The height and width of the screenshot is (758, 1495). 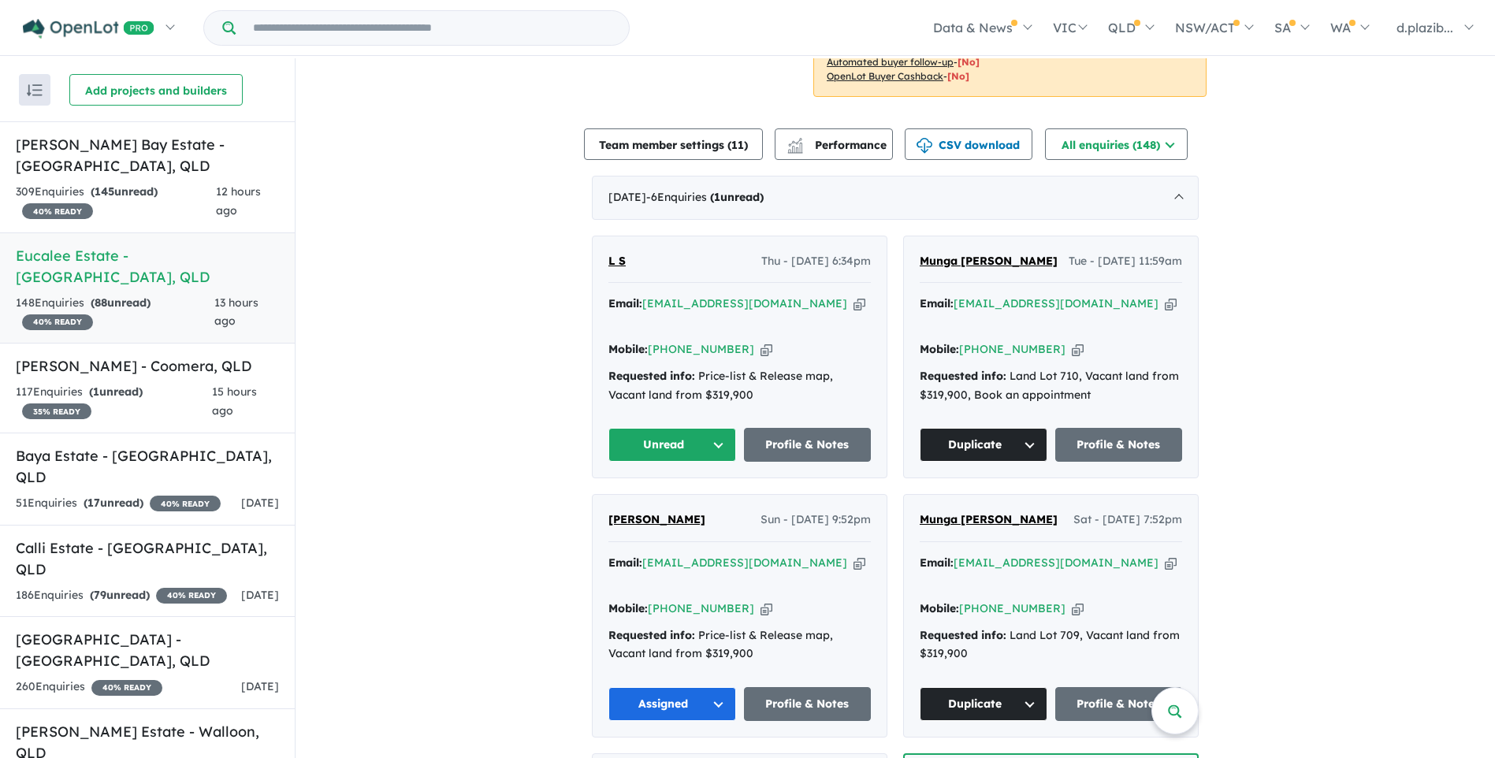 I want to click on img: sort.svg, so click(x=35, y=90).